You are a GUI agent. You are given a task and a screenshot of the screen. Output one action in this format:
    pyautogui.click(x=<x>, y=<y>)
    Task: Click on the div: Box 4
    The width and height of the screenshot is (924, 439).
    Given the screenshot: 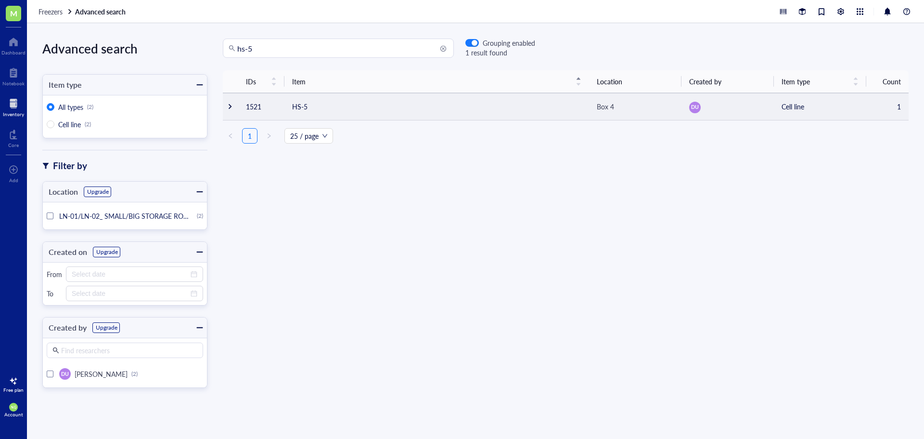 What is the action you would take?
    pyautogui.click(x=606, y=106)
    